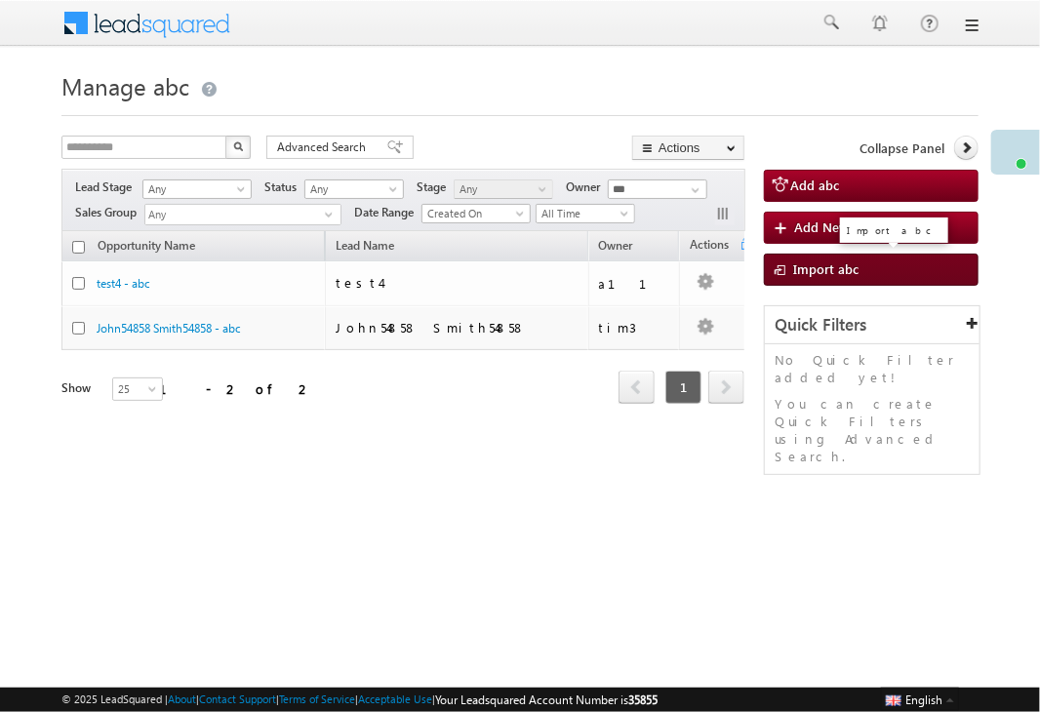  Describe the element at coordinates (635, 284) in the screenshot. I see `div: a11` at that location.